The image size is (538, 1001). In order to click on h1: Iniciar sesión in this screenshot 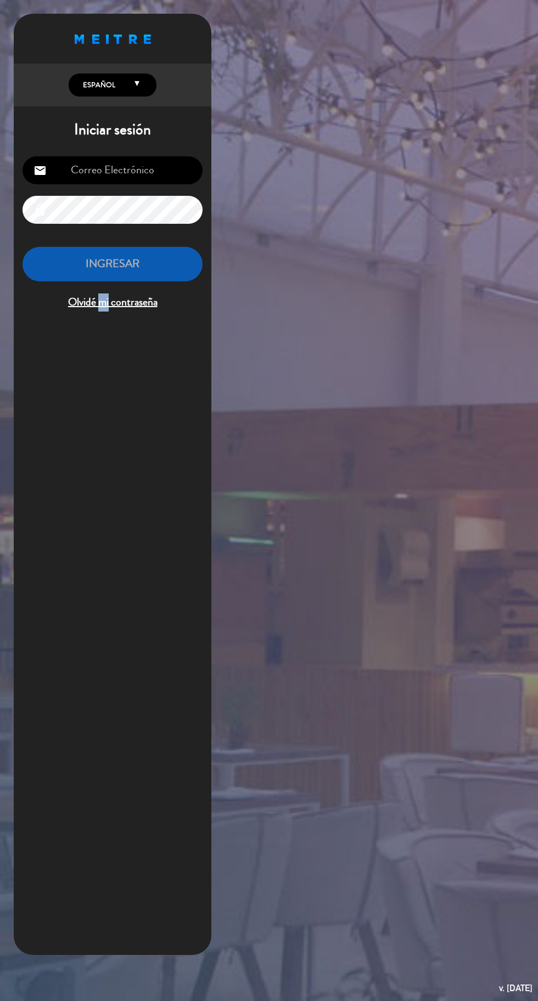, I will do `click(112, 130)`.